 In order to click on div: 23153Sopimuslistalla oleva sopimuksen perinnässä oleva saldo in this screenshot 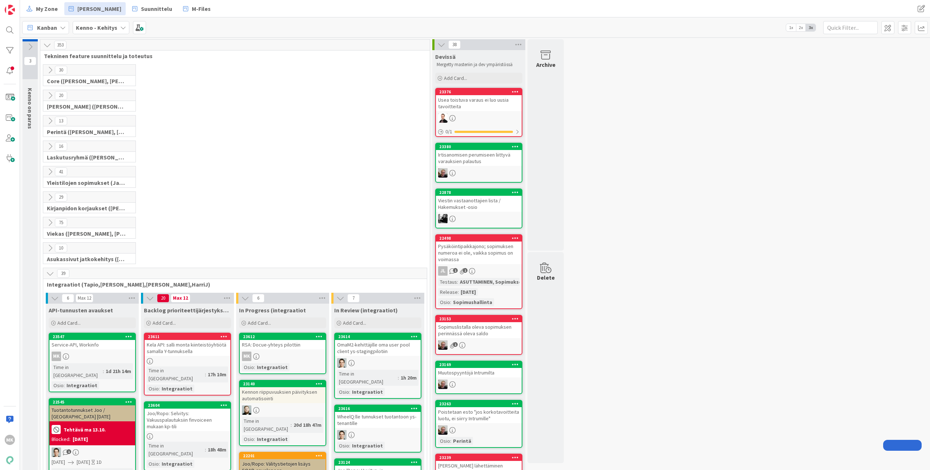, I will do `click(479, 327)`.